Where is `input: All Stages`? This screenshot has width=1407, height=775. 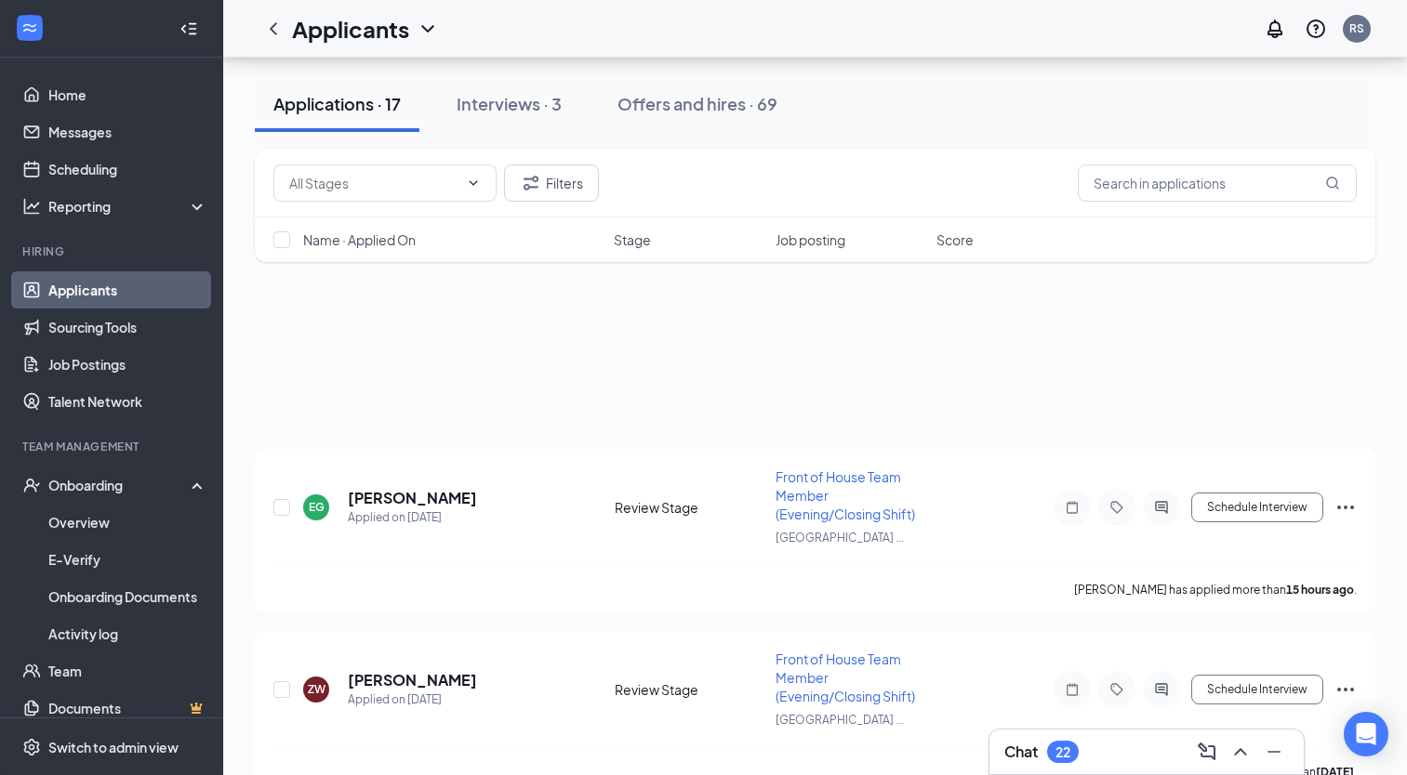 input: All Stages is located at coordinates (374, 183).